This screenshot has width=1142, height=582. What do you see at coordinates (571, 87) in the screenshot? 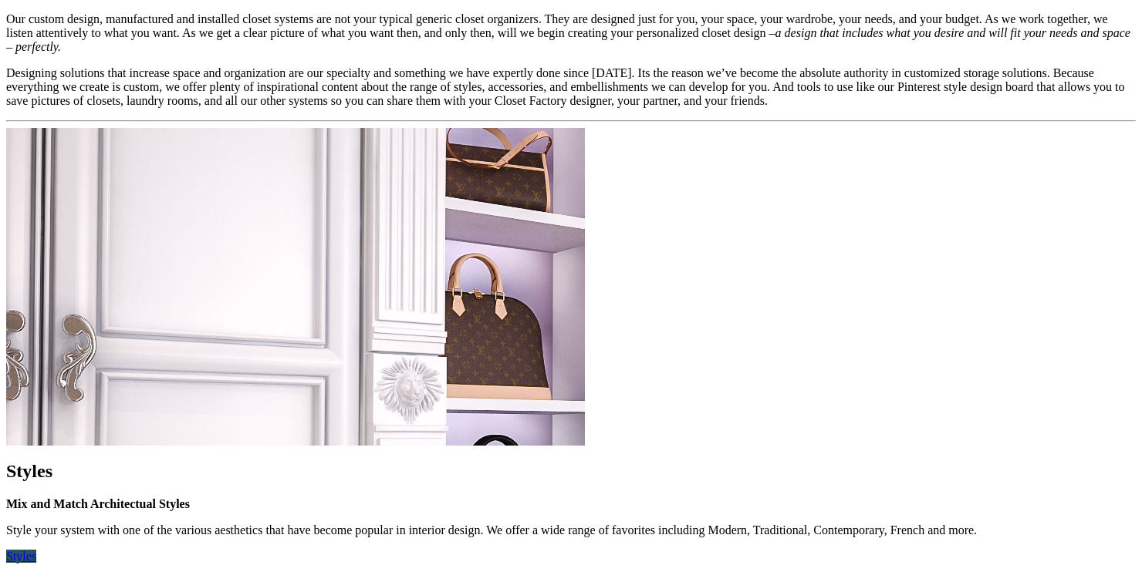
I see `p: Designing solutions that increase space and organization are our specialty and something we have ...` at bounding box center [571, 87].